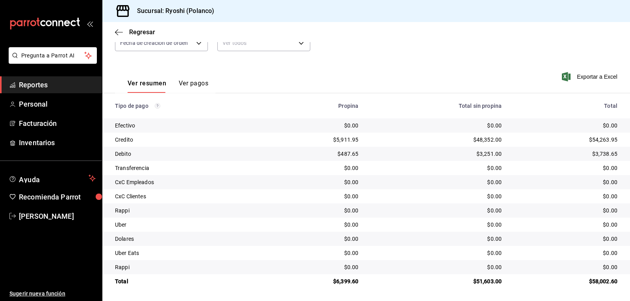 The image size is (630, 301). What do you see at coordinates (53, 56) in the screenshot?
I see `button: Pregunta a Parrot AI` at bounding box center [53, 56].